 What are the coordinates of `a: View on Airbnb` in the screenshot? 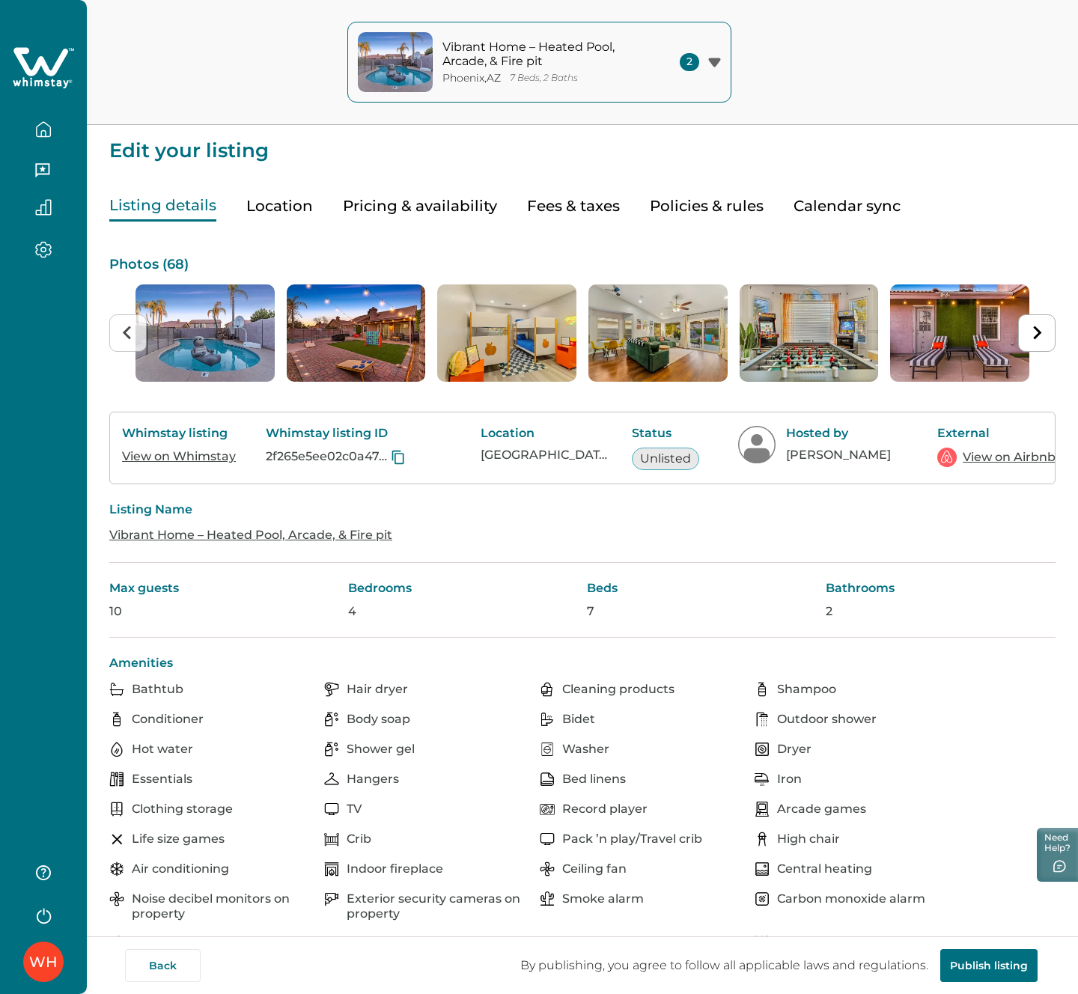 It's located at (1009, 457).